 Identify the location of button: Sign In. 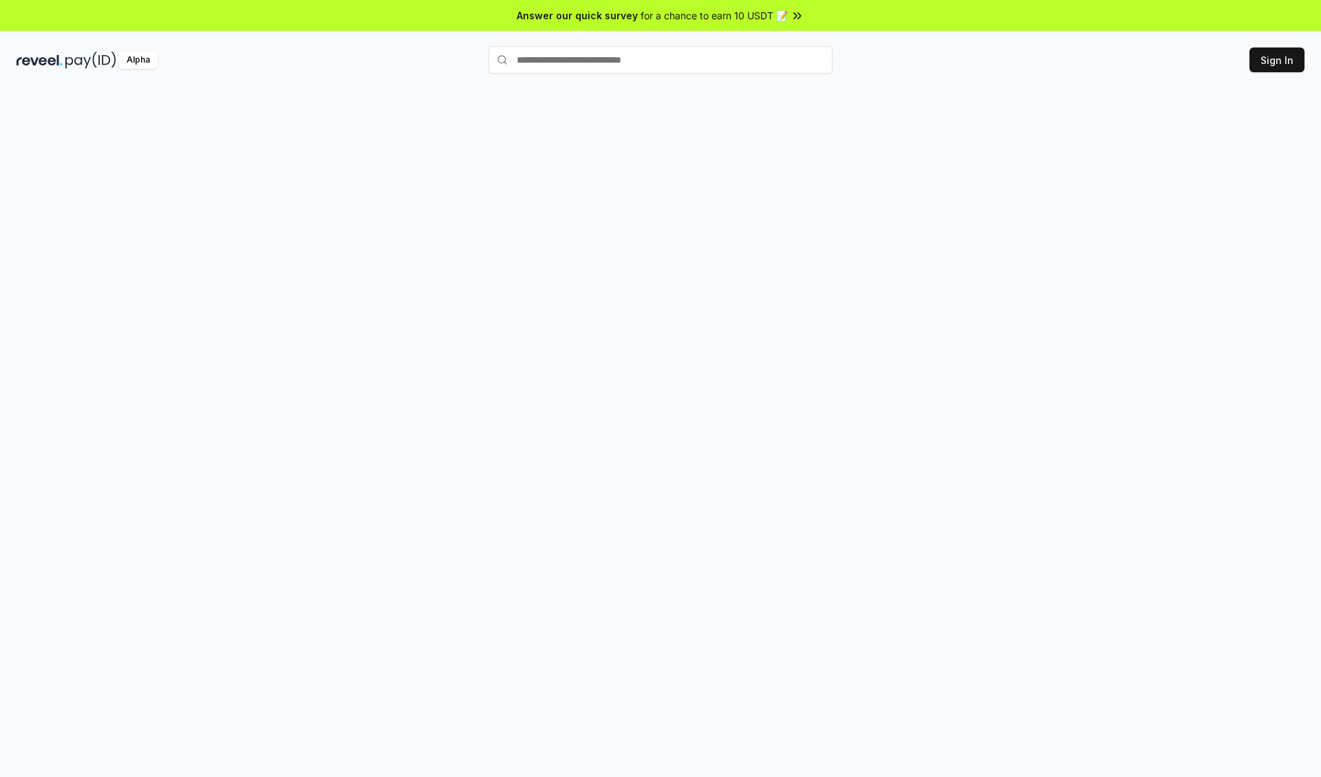
(1277, 60).